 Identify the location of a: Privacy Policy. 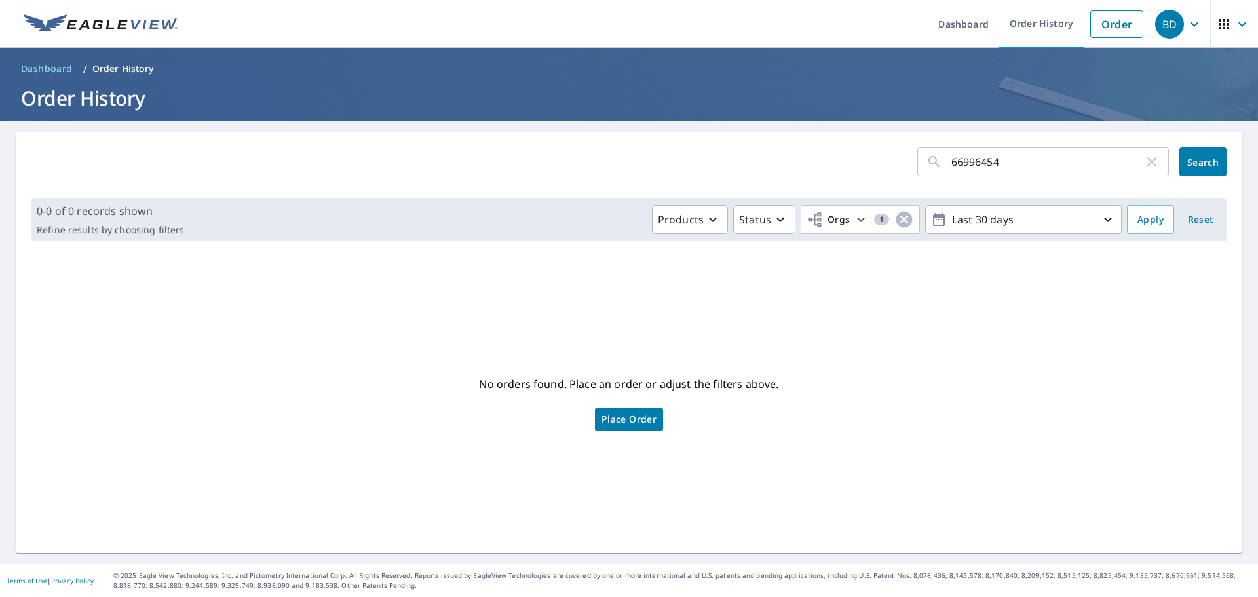
(72, 581).